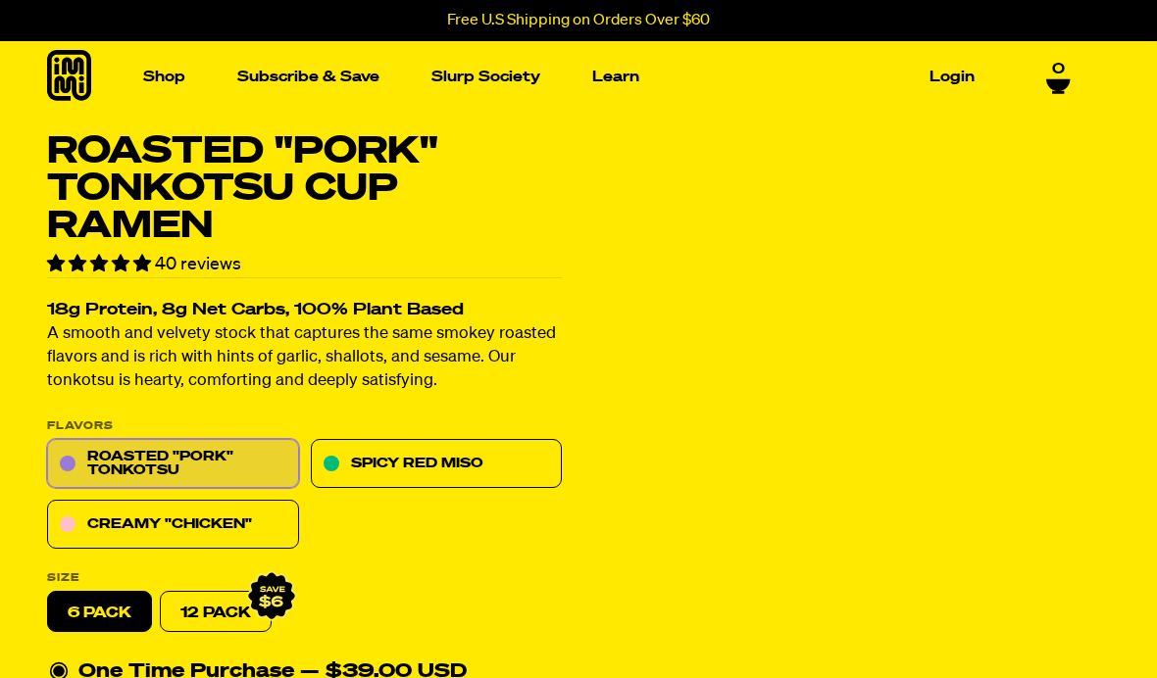  I want to click on a: Learn, so click(616, 76).